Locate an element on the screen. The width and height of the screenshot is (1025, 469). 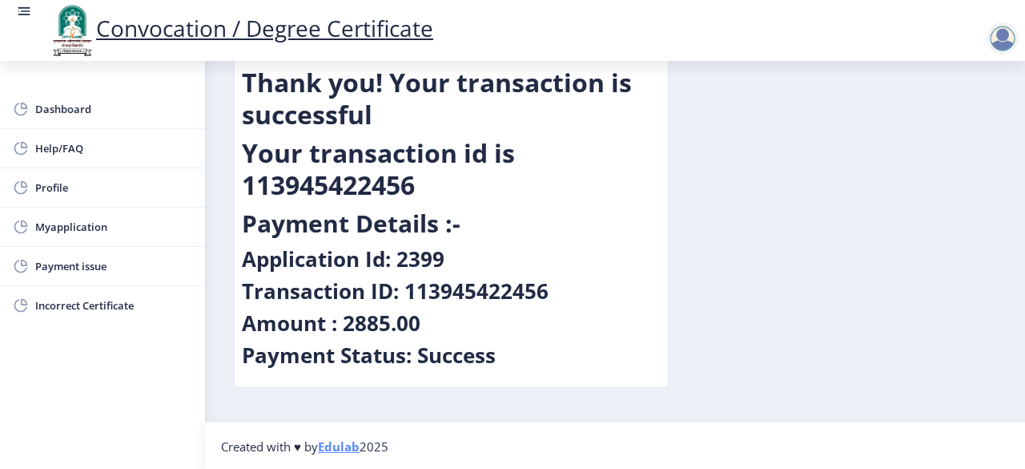
span: Help/FAQ is located at coordinates (114, 148).